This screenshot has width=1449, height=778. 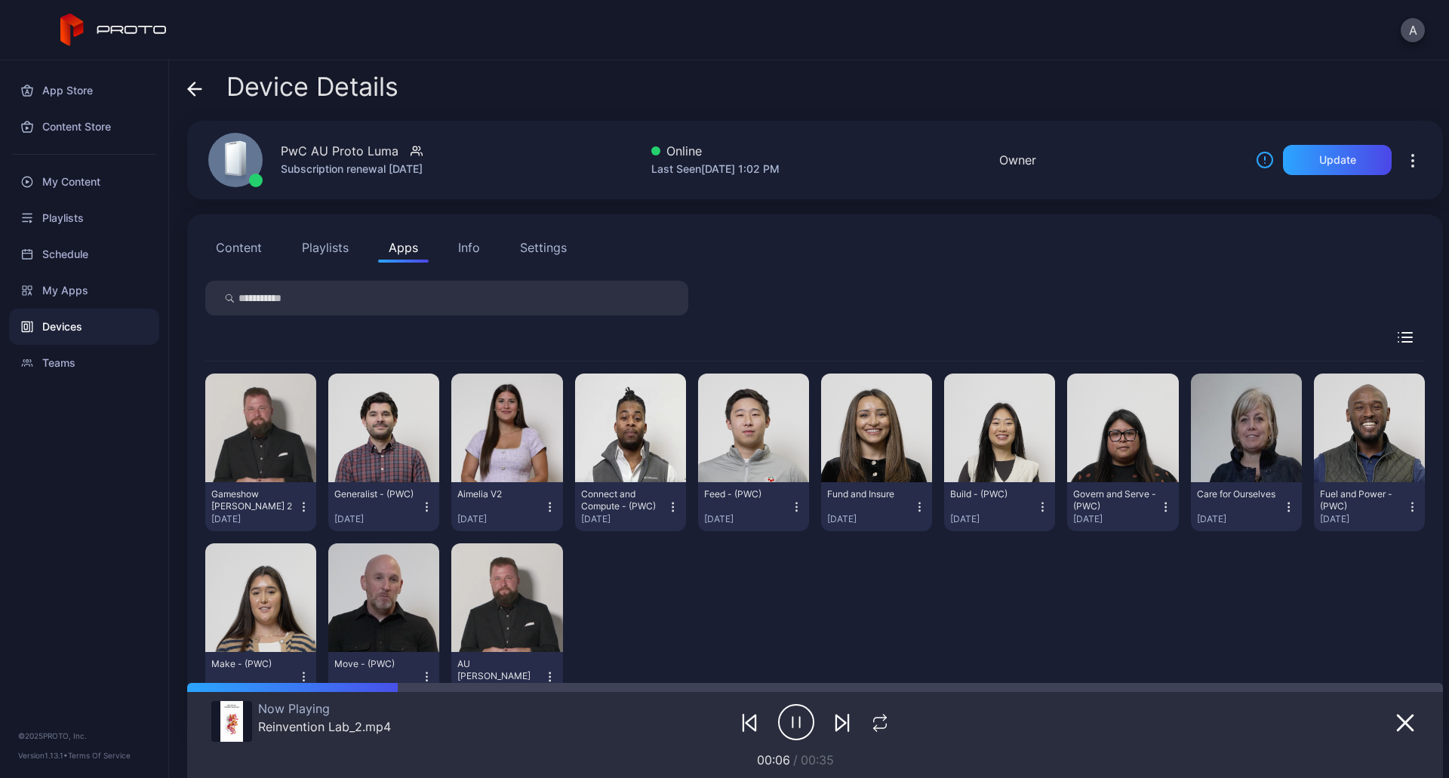 I want to click on div: Gameshow Scott 2, so click(x=253, y=500).